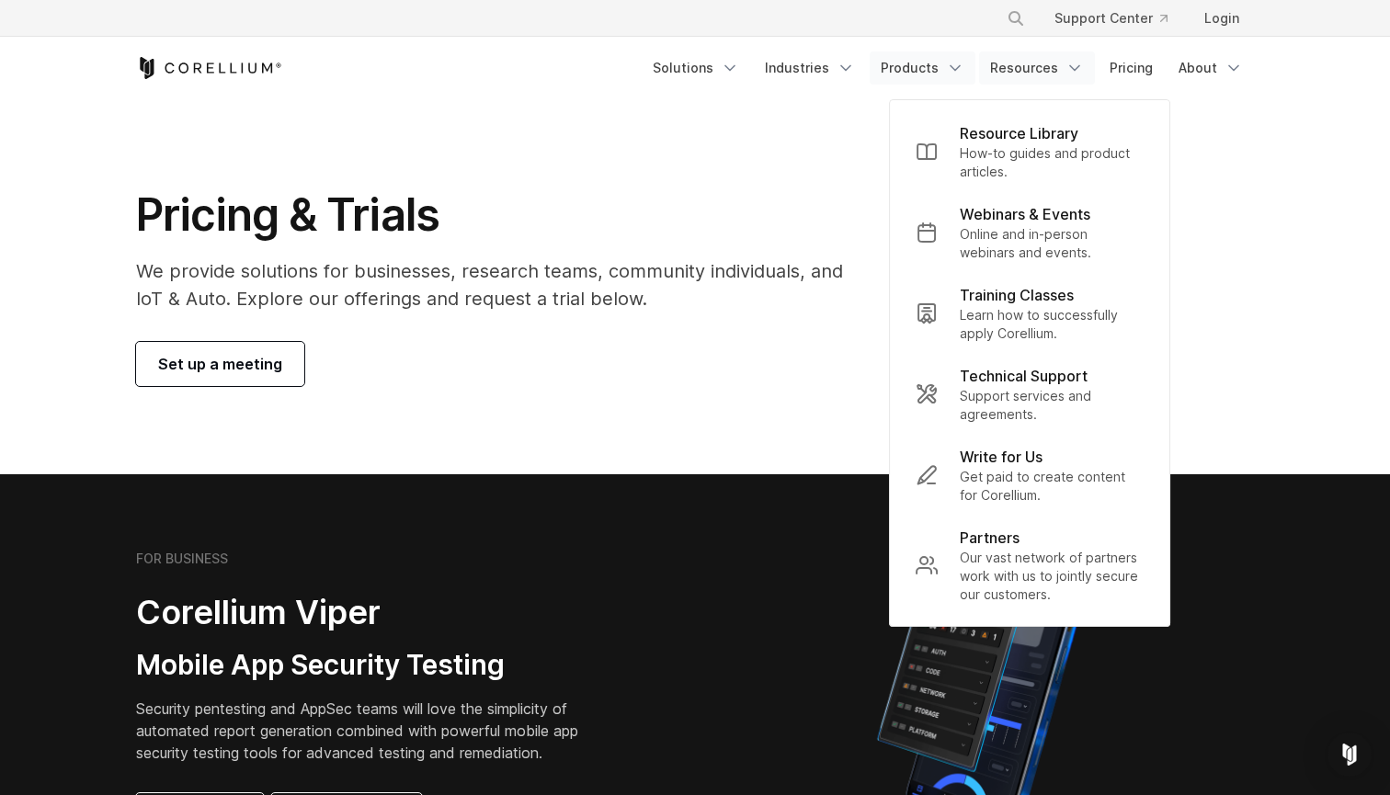  What do you see at coordinates (1051, 486) in the screenshot?
I see `p: Get paid to create content for Corellium.` at bounding box center [1051, 486].